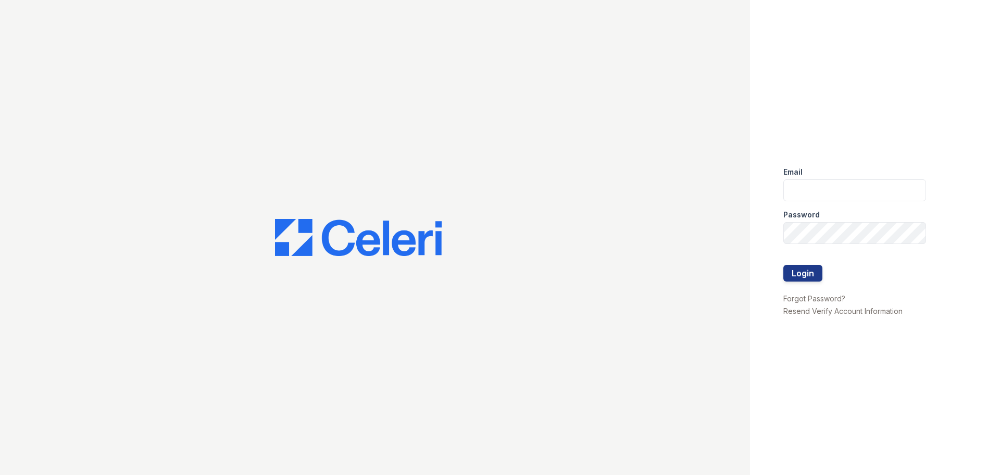 This screenshot has height=475, width=1000. What do you see at coordinates (802, 215) in the screenshot?
I see `label: Password` at bounding box center [802, 215].